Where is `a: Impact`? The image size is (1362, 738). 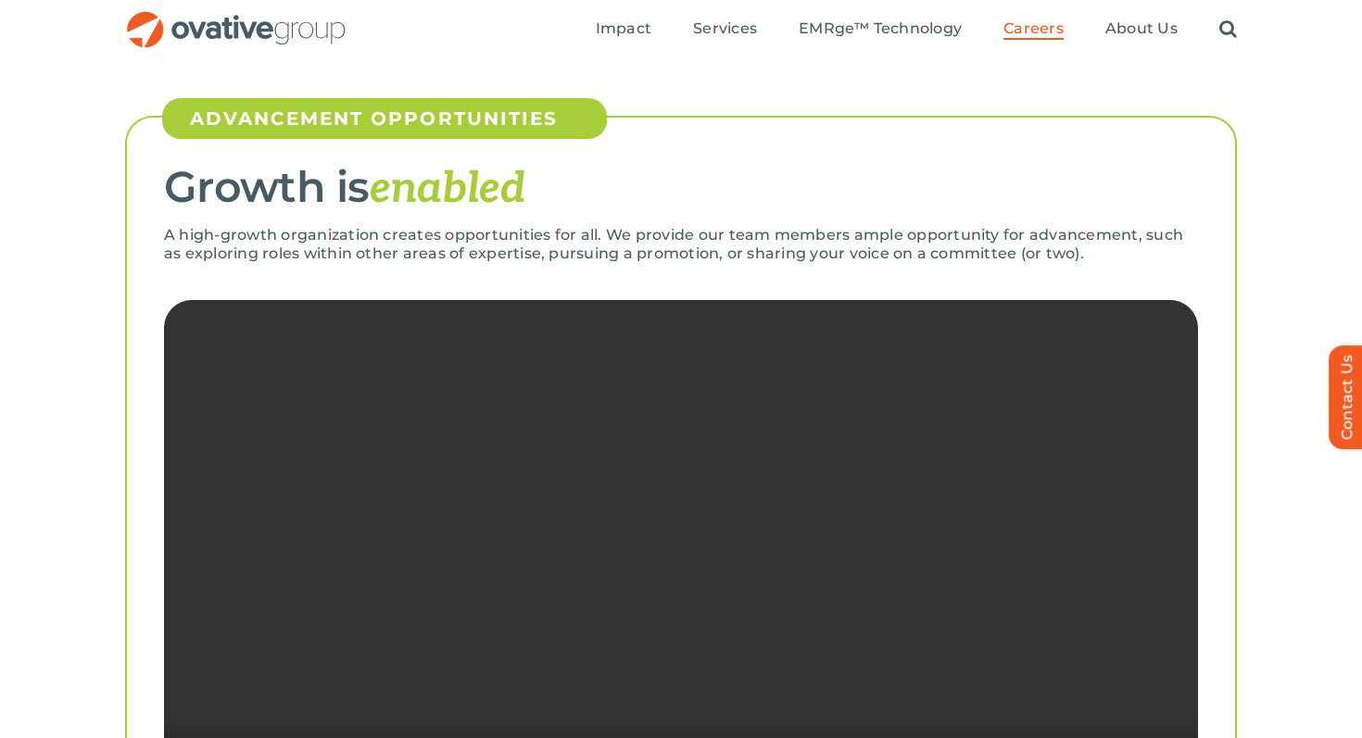 a: Impact is located at coordinates (623, 30).